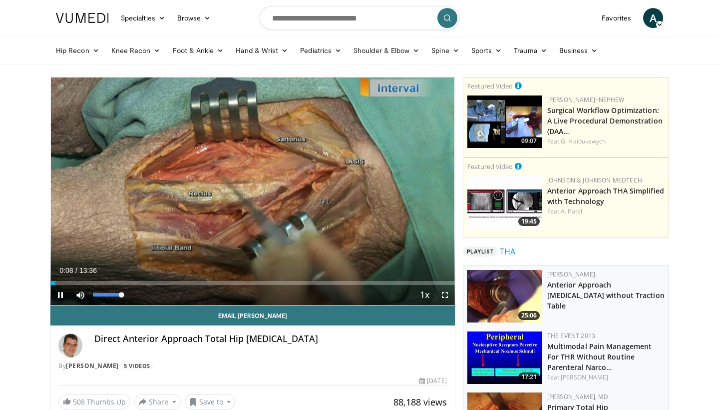 This screenshot has width=719, height=410. What do you see at coordinates (531, 50) in the screenshot?
I see `a: Trauma` at bounding box center [531, 50].